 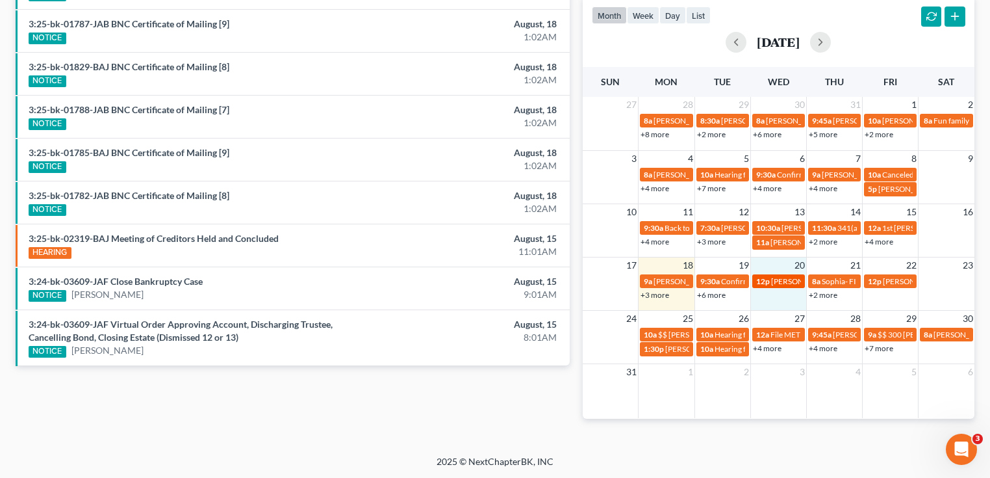 I want to click on span: 12, so click(x=744, y=212).